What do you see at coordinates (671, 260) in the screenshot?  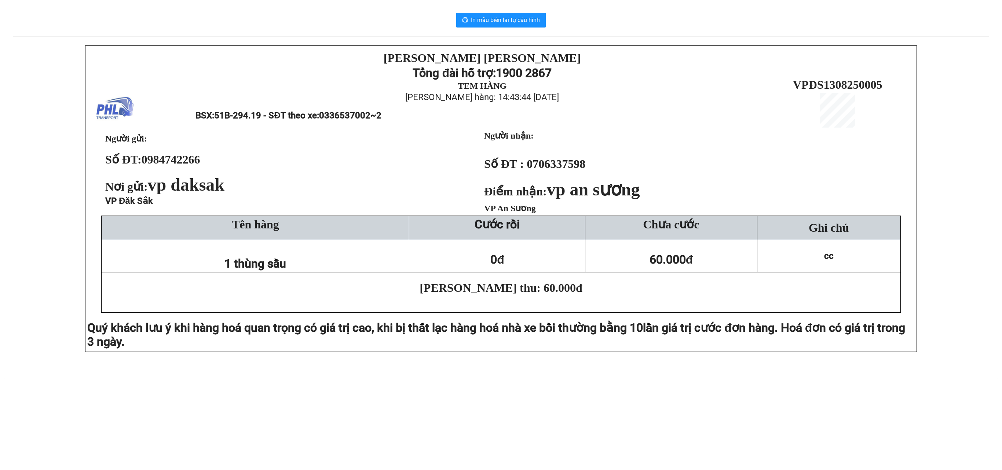 I see `span: 60.000đ` at bounding box center [671, 260].